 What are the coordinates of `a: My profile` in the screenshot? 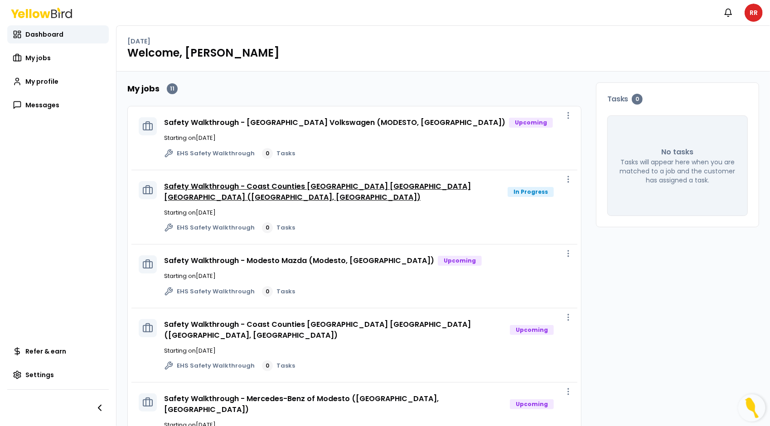 It's located at (58, 82).